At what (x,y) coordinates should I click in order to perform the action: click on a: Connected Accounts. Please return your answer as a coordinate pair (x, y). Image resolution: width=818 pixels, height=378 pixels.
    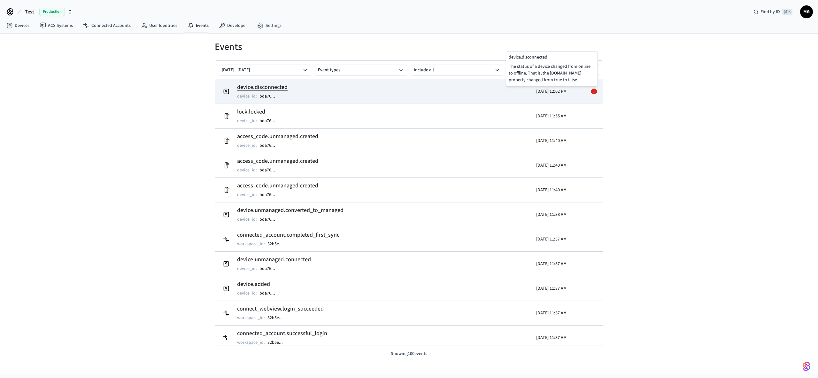
    Looking at the image, I should click on (107, 26).